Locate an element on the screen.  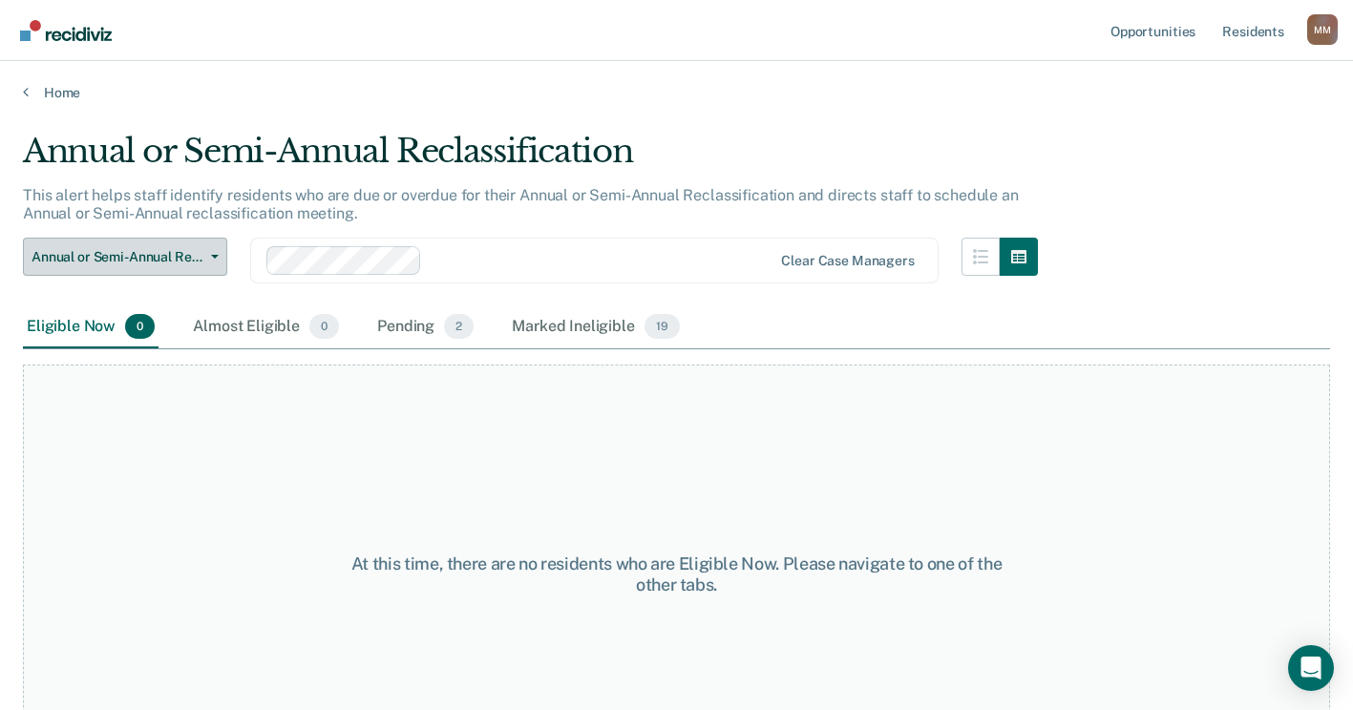
div: At this time, there are no residents who are Eligible Now. Please navigate to one of the other tabs. is located at coordinates (677, 574).